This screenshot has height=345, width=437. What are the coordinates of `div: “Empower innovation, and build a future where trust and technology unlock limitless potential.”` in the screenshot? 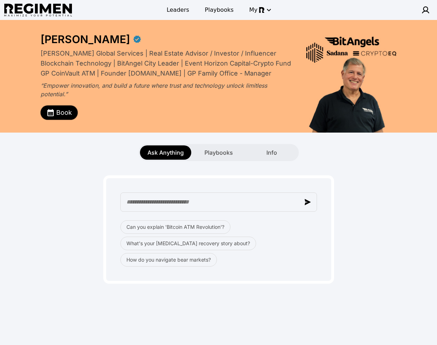 It's located at (167, 90).